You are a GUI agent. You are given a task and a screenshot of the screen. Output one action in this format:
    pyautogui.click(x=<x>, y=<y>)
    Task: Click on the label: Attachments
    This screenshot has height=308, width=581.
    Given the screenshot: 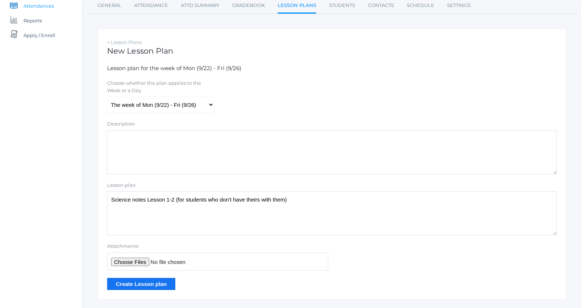 What is the action you would take?
    pyautogui.click(x=218, y=246)
    